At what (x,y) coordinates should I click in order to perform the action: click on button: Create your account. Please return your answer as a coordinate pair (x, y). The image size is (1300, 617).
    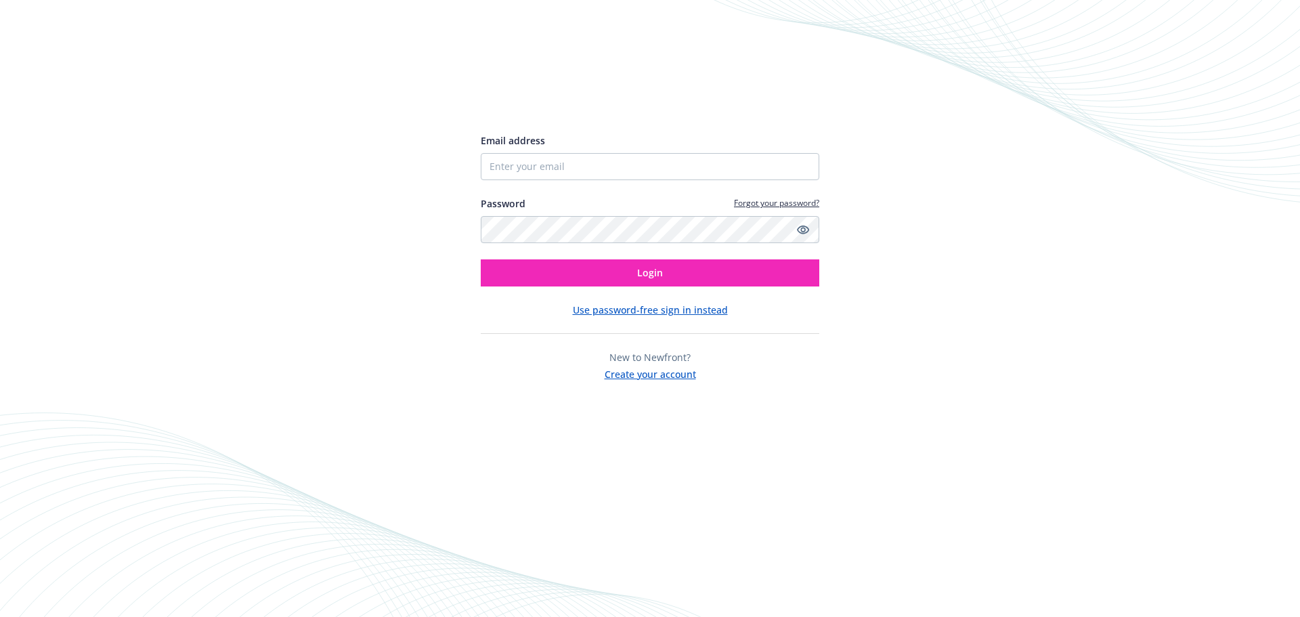
    Looking at the image, I should click on (650, 372).